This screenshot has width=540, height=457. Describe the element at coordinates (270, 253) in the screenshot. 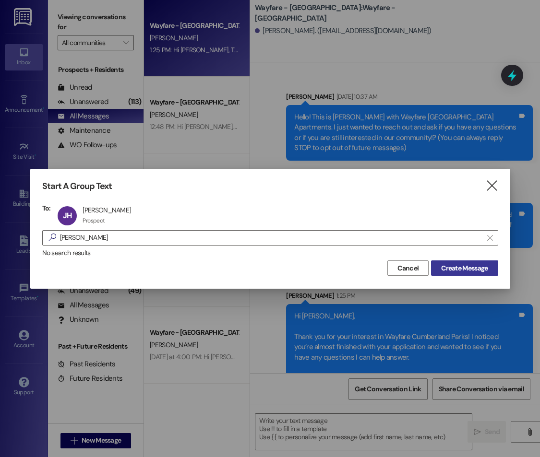

I see `div: No search results` at that location.